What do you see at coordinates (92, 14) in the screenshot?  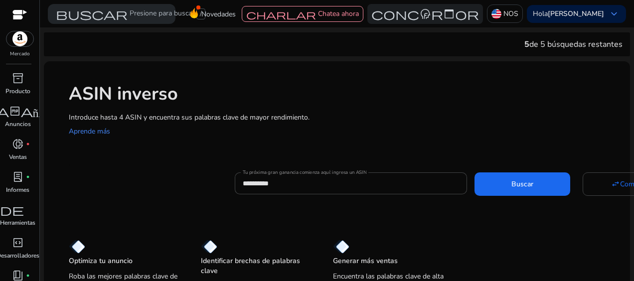 I see `span: buscar` at bounding box center [92, 14].